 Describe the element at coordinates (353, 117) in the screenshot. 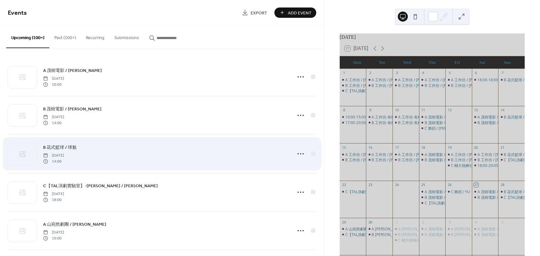

I see `div: 10:00-15:00「壁」製作委員會 / 羅苡榕` at that location.